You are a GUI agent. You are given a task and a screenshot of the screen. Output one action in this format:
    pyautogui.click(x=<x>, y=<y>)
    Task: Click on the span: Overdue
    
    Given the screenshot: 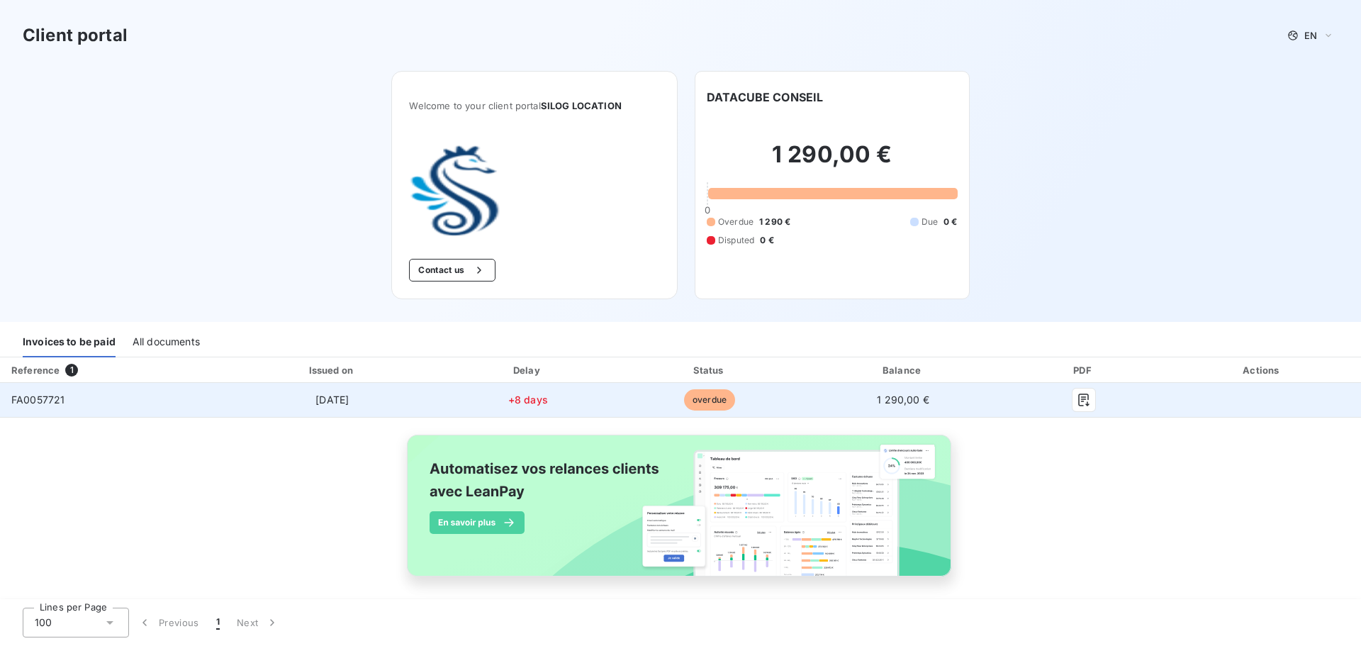 What is the action you would take?
    pyautogui.click(x=736, y=222)
    